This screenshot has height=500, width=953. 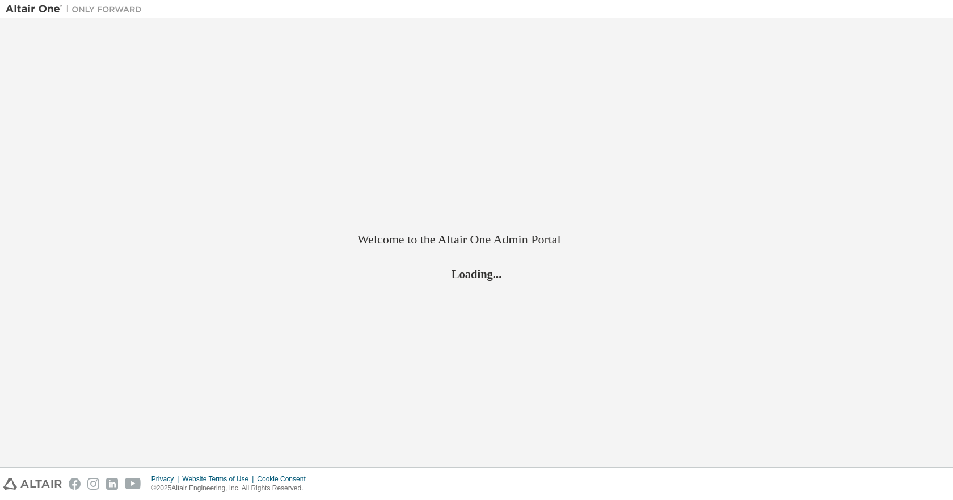 What do you see at coordinates (74, 483) in the screenshot?
I see `img: facebook.svg` at bounding box center [74, 483].